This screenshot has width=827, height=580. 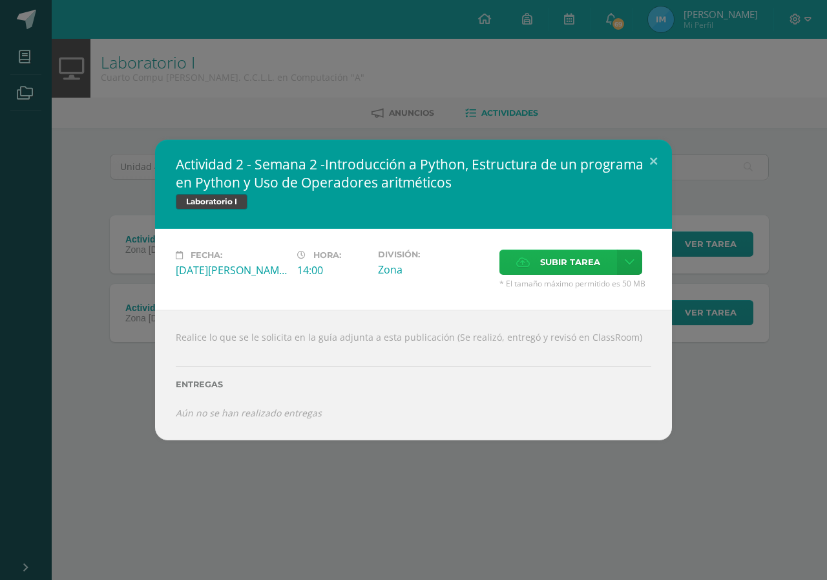 What do you see at coordinates (653, 162) in the screenshot?
I see `button: Close (Esc)` at bounding box center [653, 162].